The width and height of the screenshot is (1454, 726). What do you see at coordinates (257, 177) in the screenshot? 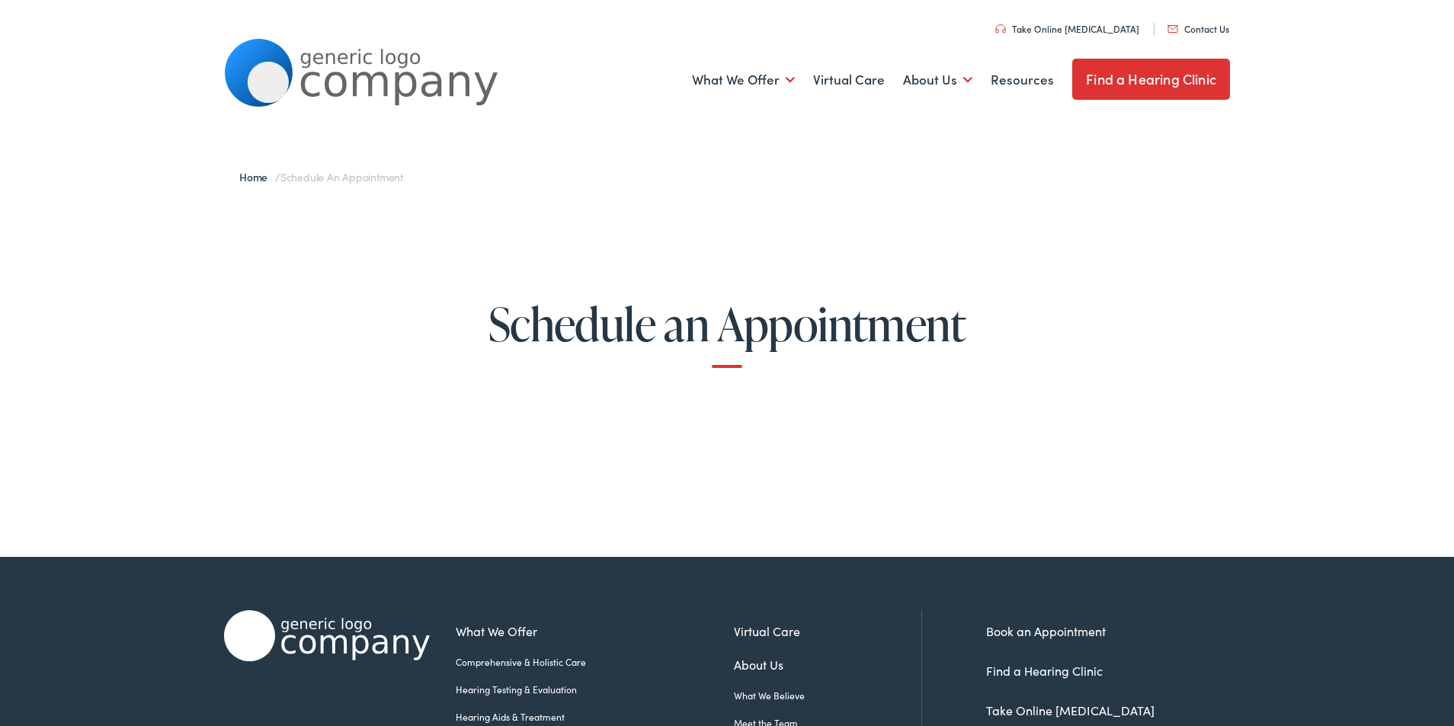
I see `a: Home` at bounding box center [257, 177].